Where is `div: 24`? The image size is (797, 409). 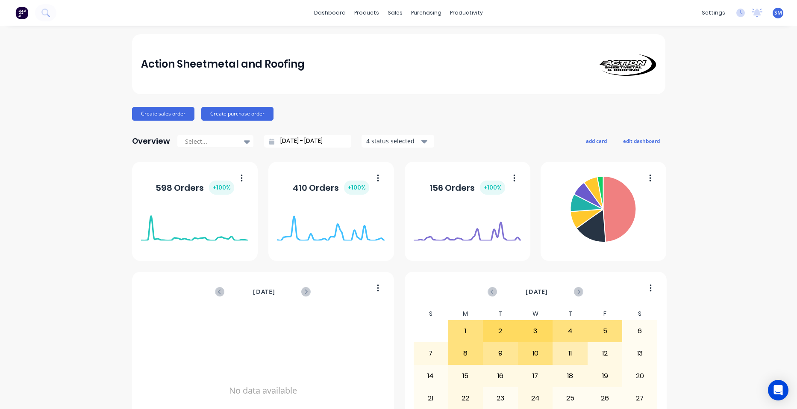
div: 24 is located at coordinates (535, 398).